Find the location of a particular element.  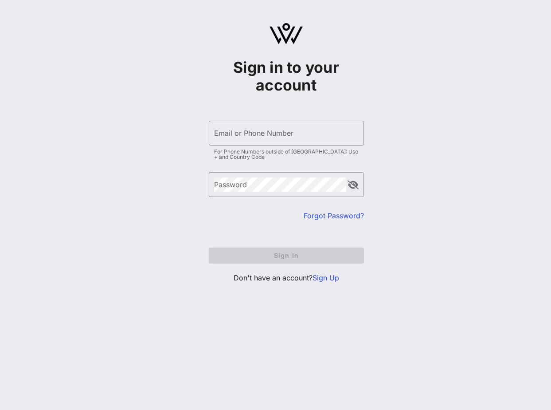

h1: Sign in to your account is located at coordinates (287, 76).